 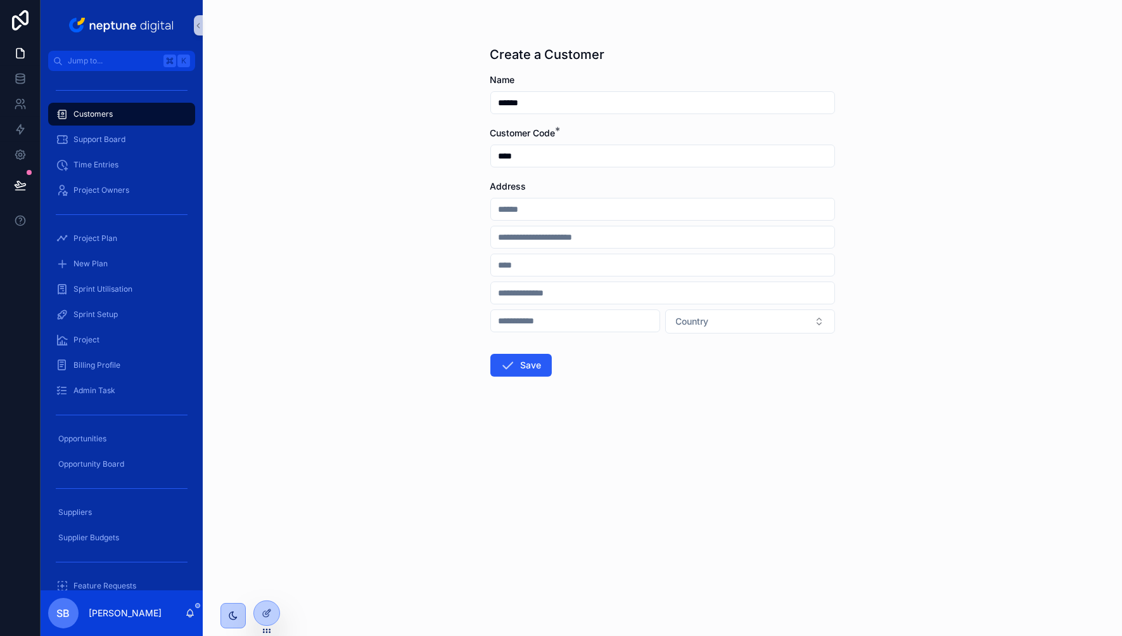 I want to click on button: Jump to...K, so click(x=122, y=61).